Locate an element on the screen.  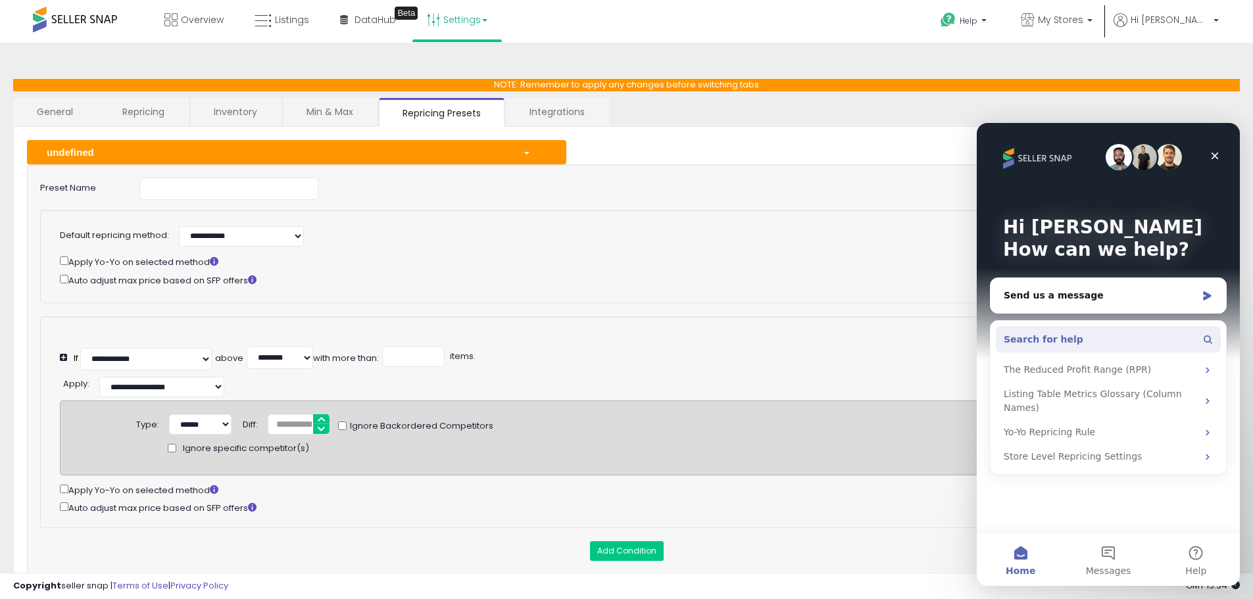
div: undefined is located at coordinates (275, 152).